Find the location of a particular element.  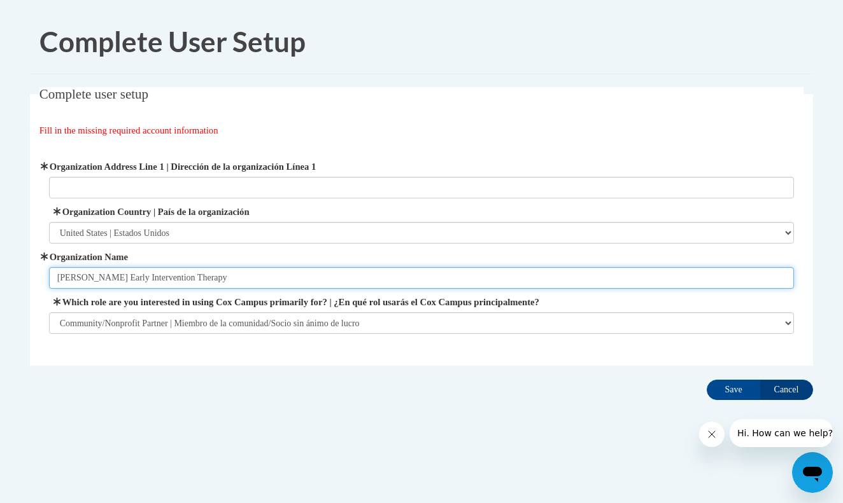

span: Complete user setup is located at coordinates (94, 94).